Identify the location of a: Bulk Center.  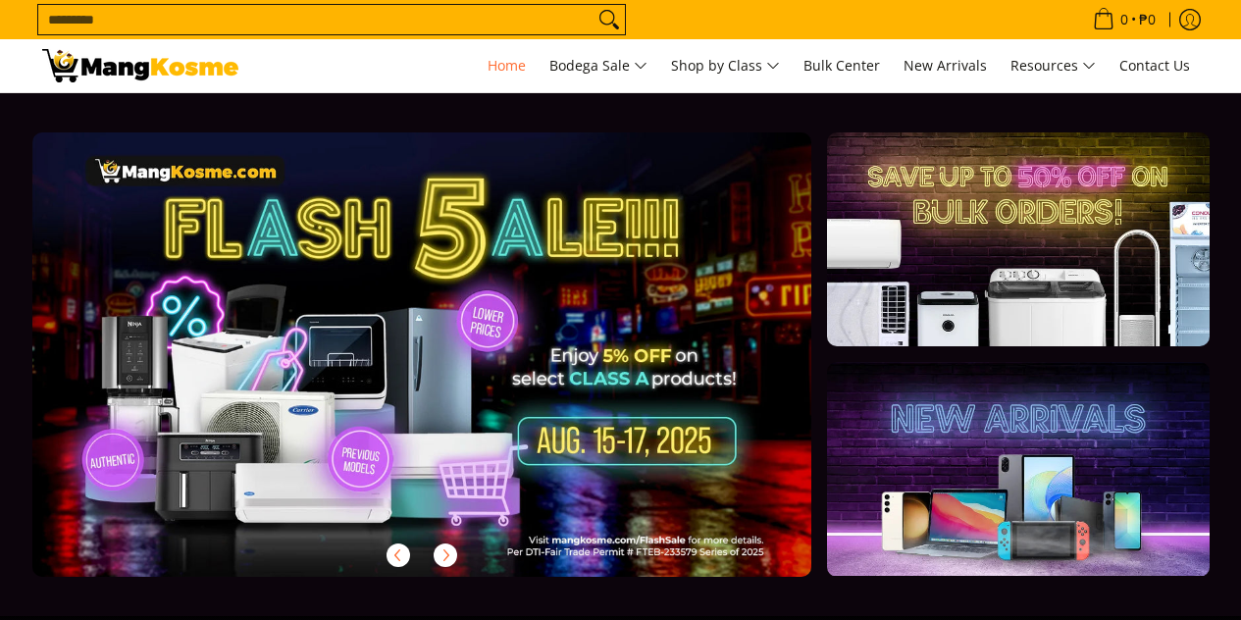
(842, 66).